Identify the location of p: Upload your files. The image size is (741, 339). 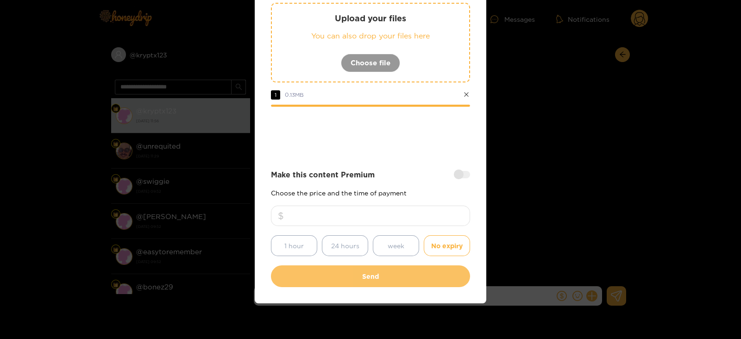
(370, 18).